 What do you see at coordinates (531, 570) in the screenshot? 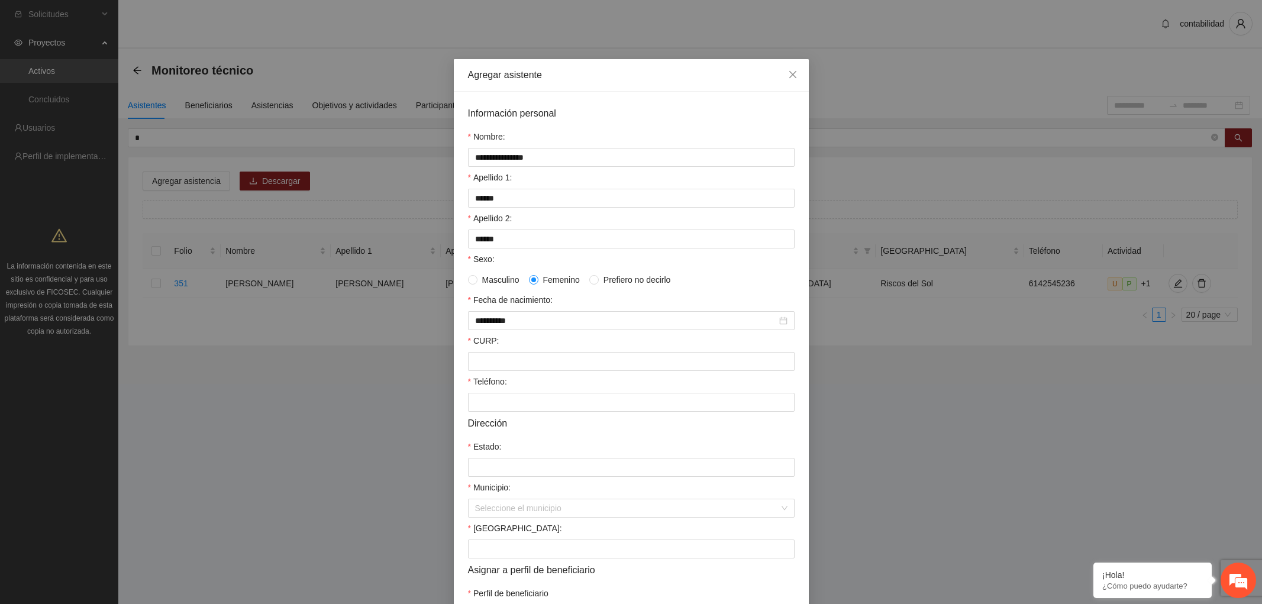
I see `span: Asignar a perfil de beneficiario` at bounding box center [531, 570].